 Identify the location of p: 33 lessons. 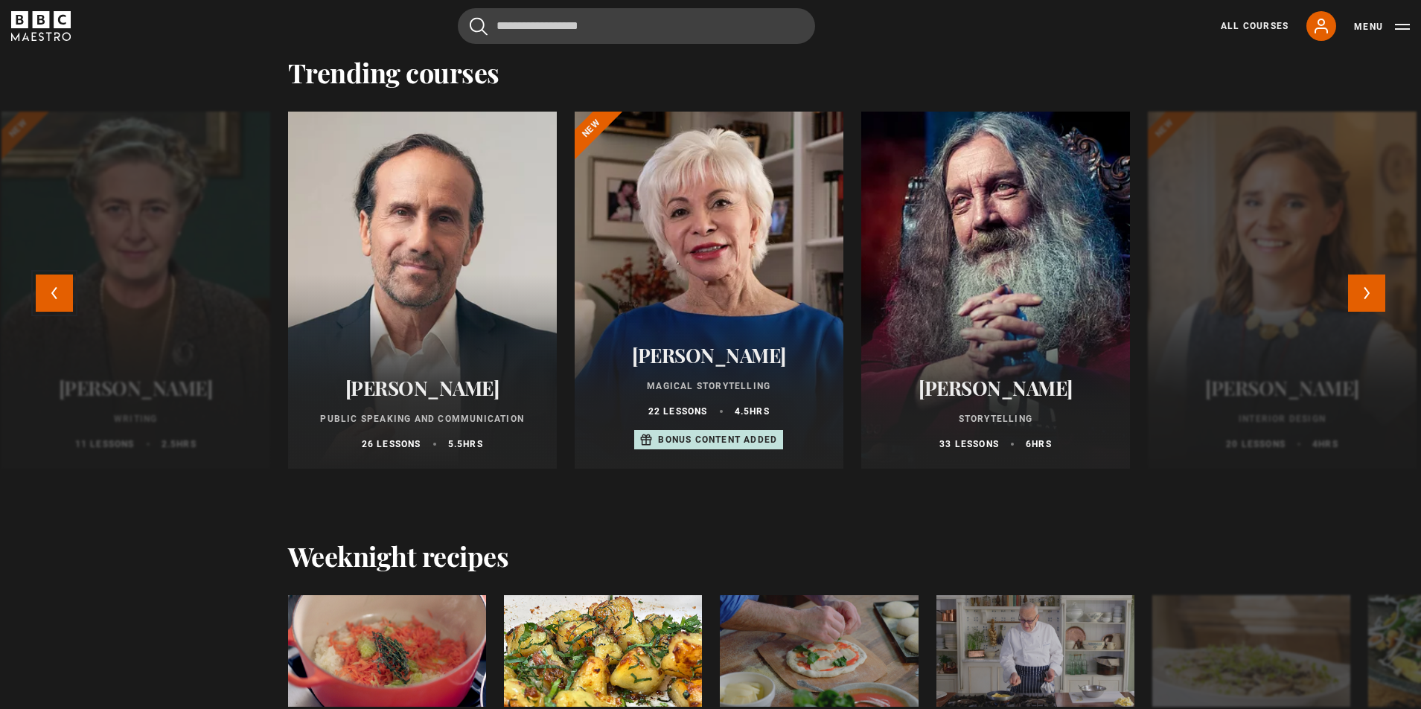
(969, 444).